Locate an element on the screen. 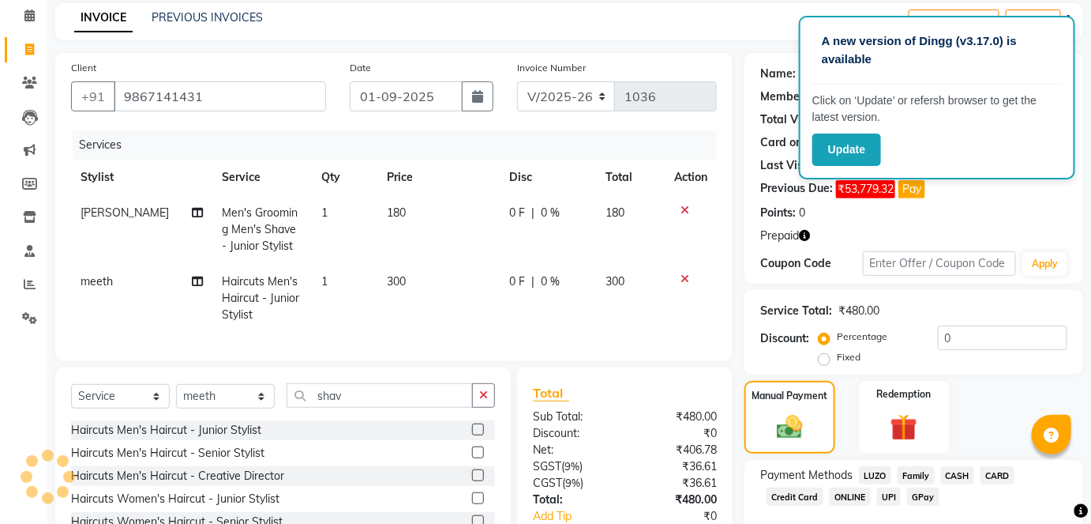 The height and width of the screenshot is (524, 1091). label: Percentage is located at coordinates (862, 336).